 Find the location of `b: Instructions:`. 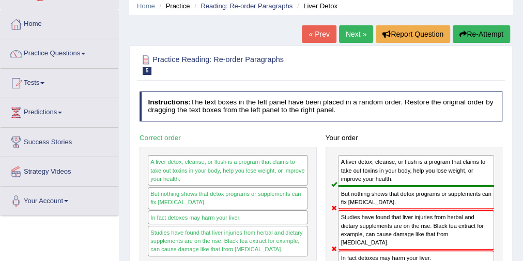

b: Instructions: is located at coordinates (169, 102).